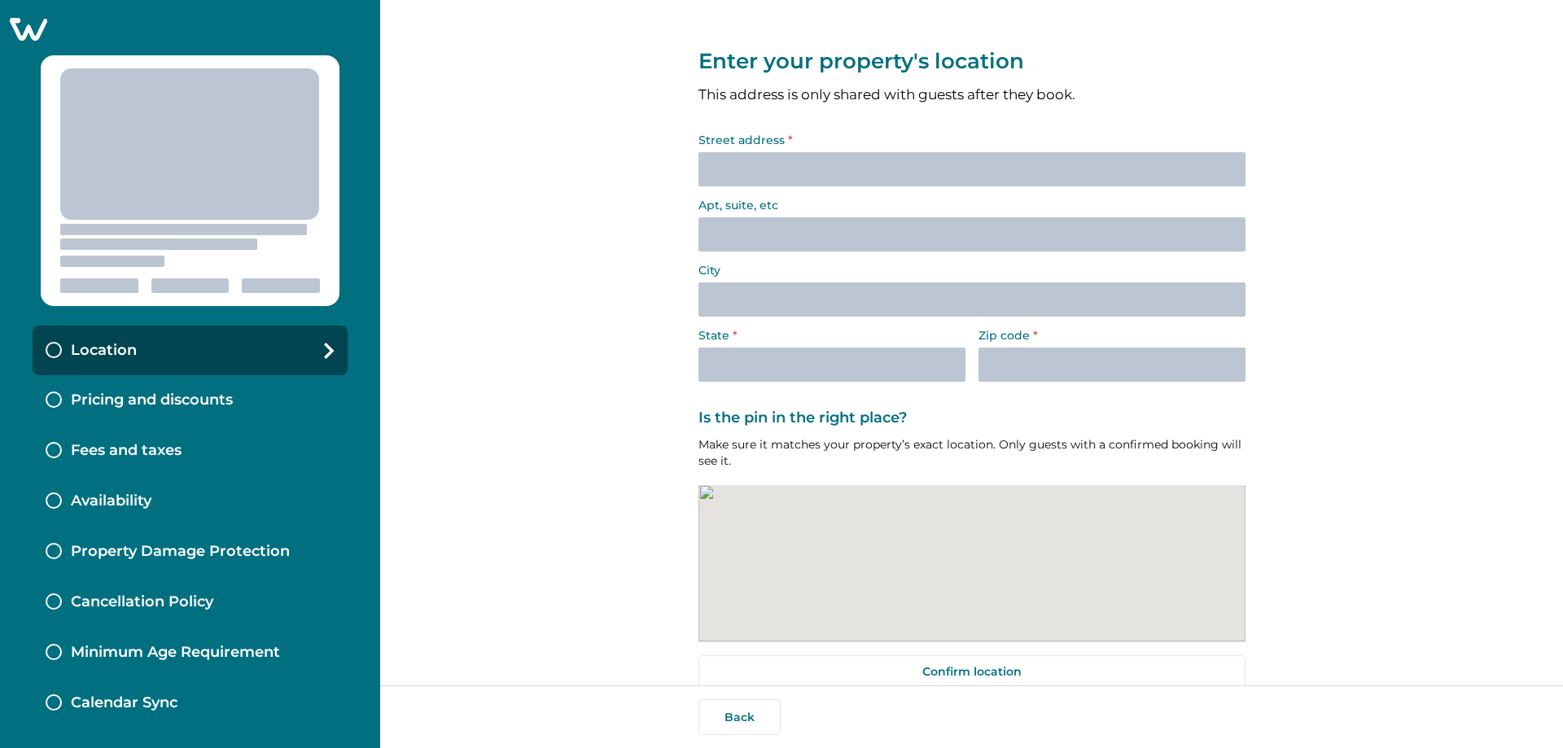 This screenshot has width=1563, height=748. What do you see at coordinates (967, 419) in the screenshot?
I see `label: Is the pin in the right place?` at bounding box center [967, 419].